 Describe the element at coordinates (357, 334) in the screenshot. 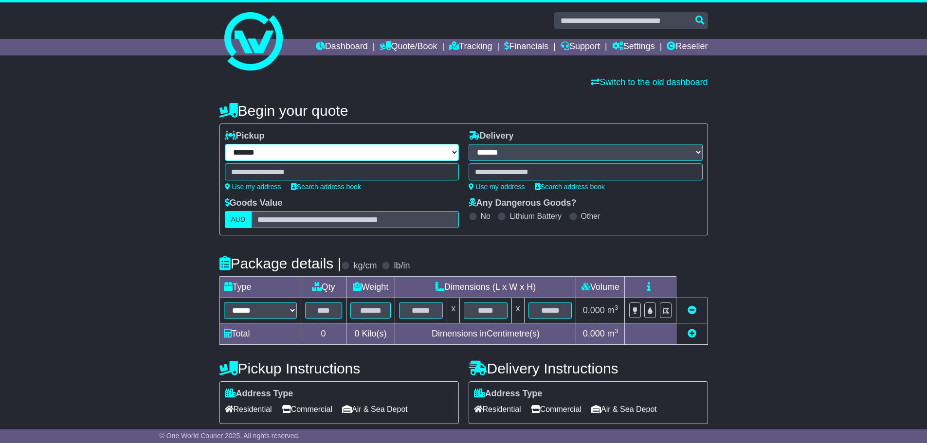

I see `span: 0` at that location.